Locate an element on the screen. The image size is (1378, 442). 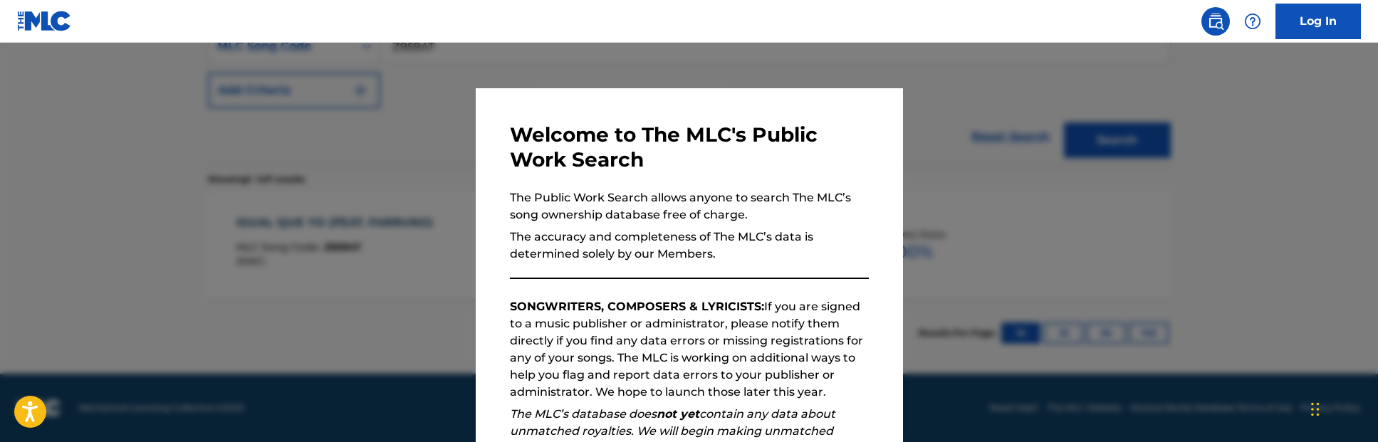
div: Drag is located at coordinates (1315, 410).